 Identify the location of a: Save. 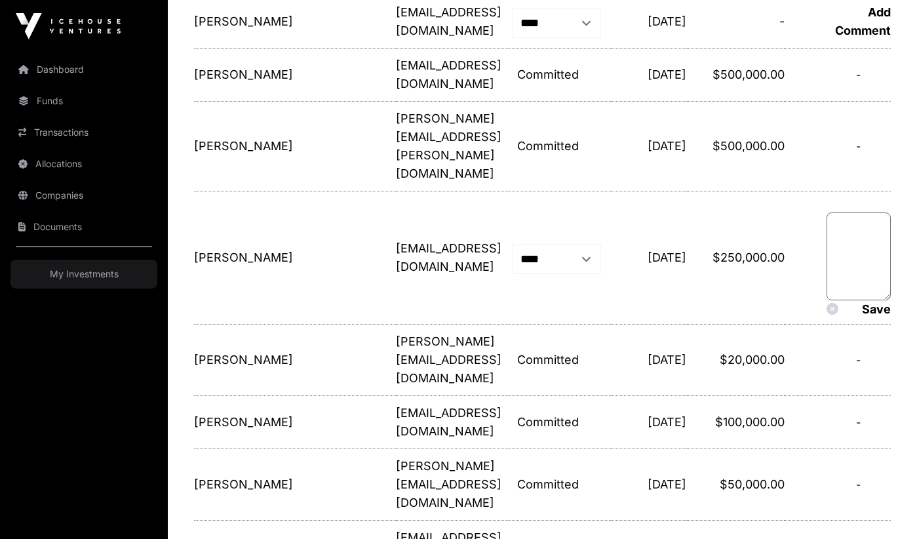
(876, 309).